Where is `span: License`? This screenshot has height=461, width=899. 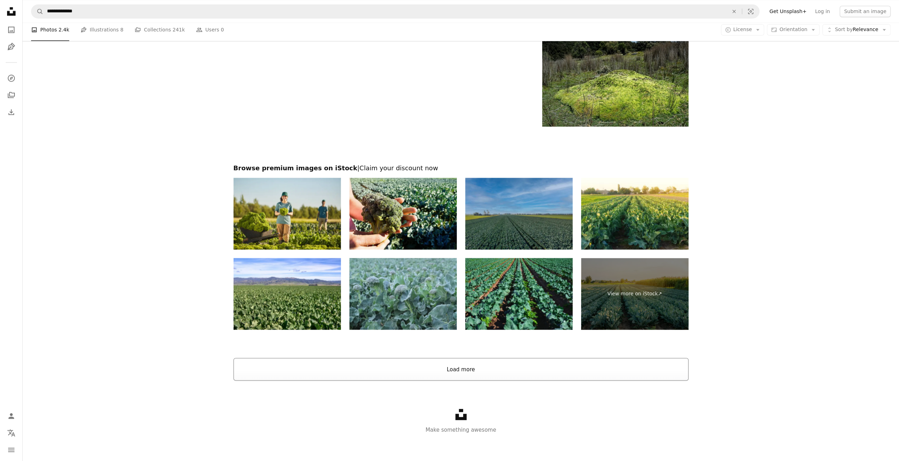 span: License is located at coordinates (743, 29).